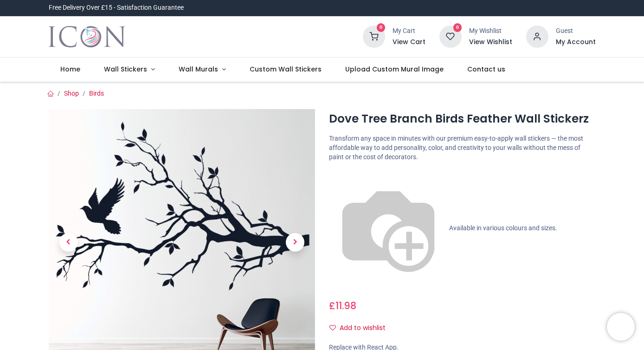  Describe the element at coordinates (462, 148) in the screenshot. I see `p: Transform any space in minutes with our premium easy-to-apply wall stickers — the most affordable...` at that location.